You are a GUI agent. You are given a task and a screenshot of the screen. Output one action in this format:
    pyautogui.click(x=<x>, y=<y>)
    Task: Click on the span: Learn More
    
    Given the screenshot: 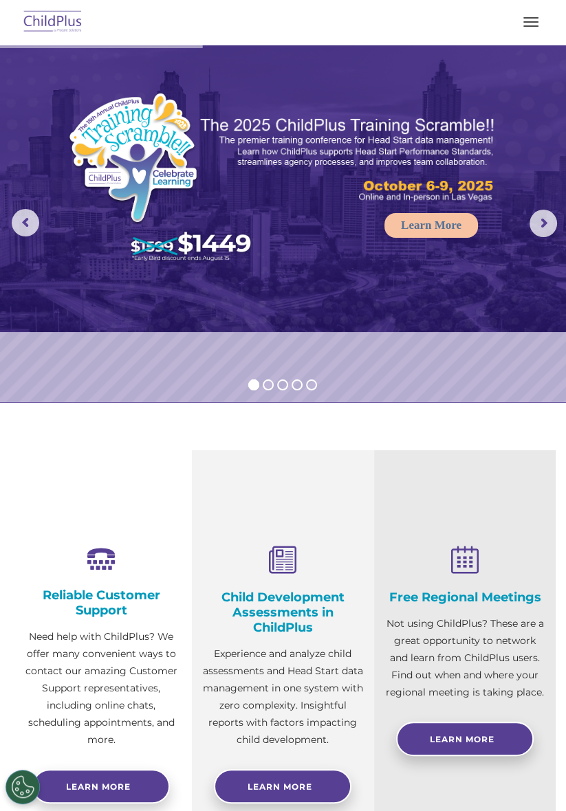 What is the action you would take?
    pyautogui.click(x=280, y=787)
    